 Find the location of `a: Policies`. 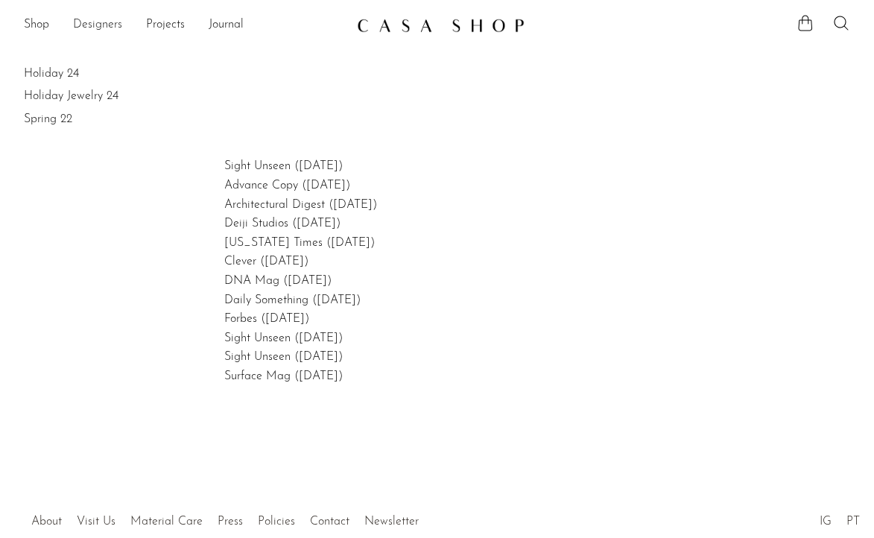

a: Policies is located at coordinates (277, 522).